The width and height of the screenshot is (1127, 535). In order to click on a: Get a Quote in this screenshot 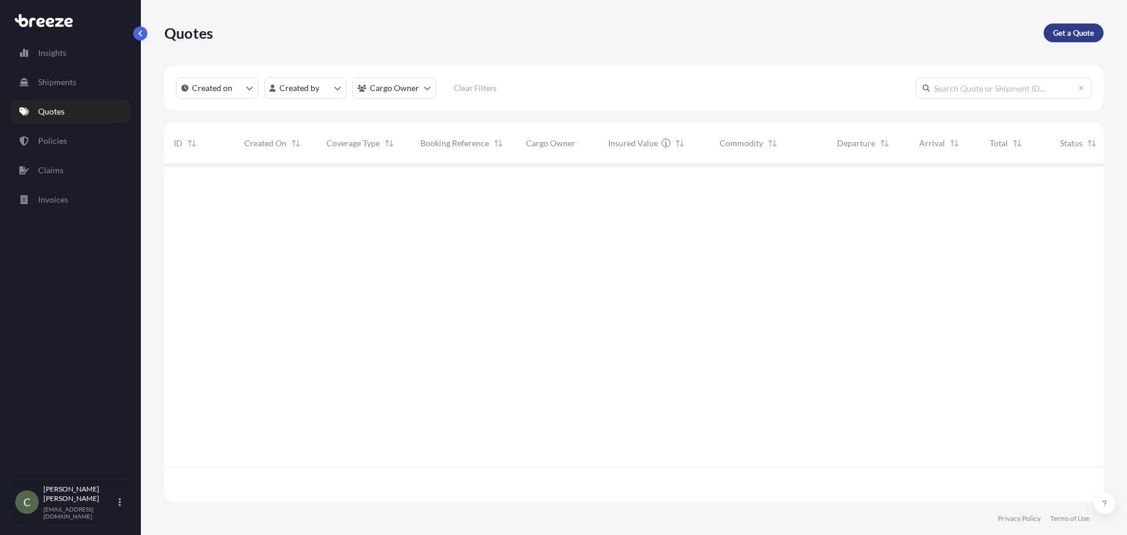, I will do `click(1073, 33)`.